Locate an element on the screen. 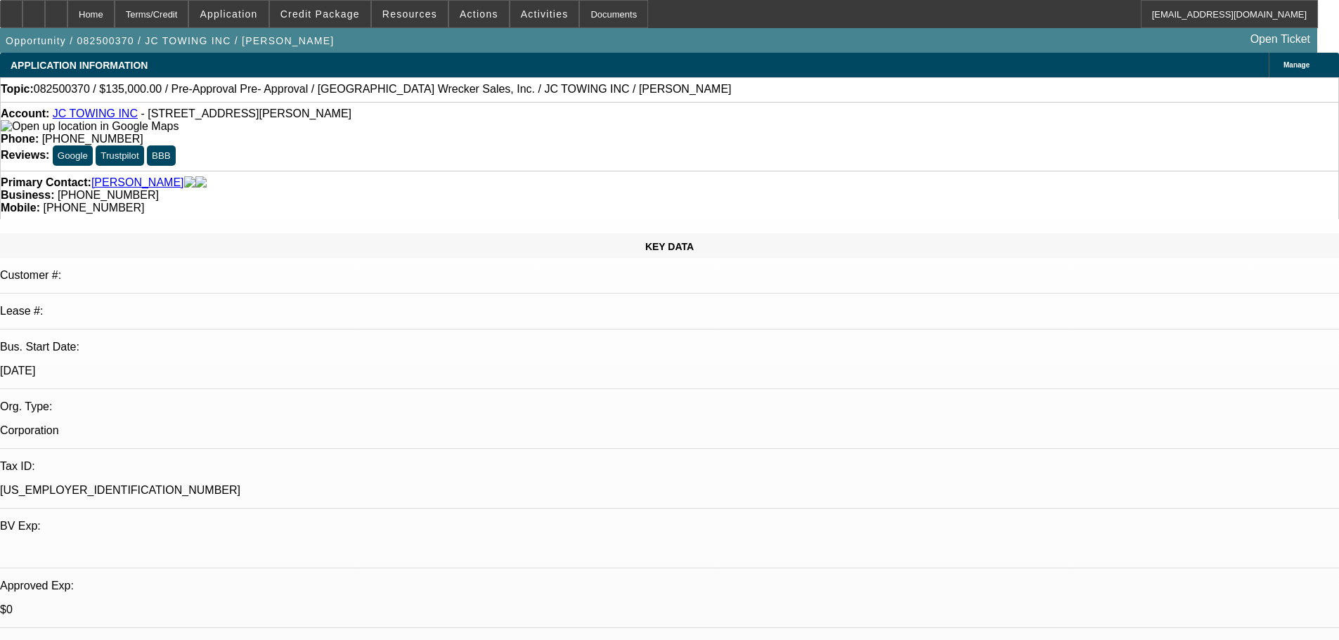  strong: Phone: is located at coordinates (20, 138).